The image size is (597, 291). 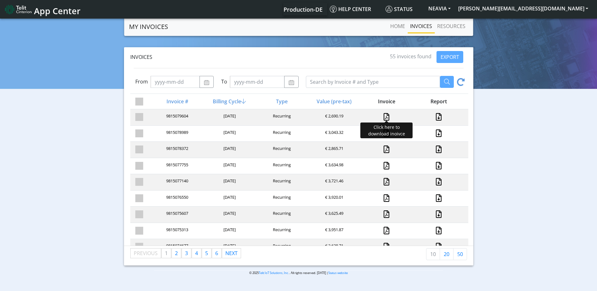 I want to click on ul: Pagination, so click(x=186, y=253).